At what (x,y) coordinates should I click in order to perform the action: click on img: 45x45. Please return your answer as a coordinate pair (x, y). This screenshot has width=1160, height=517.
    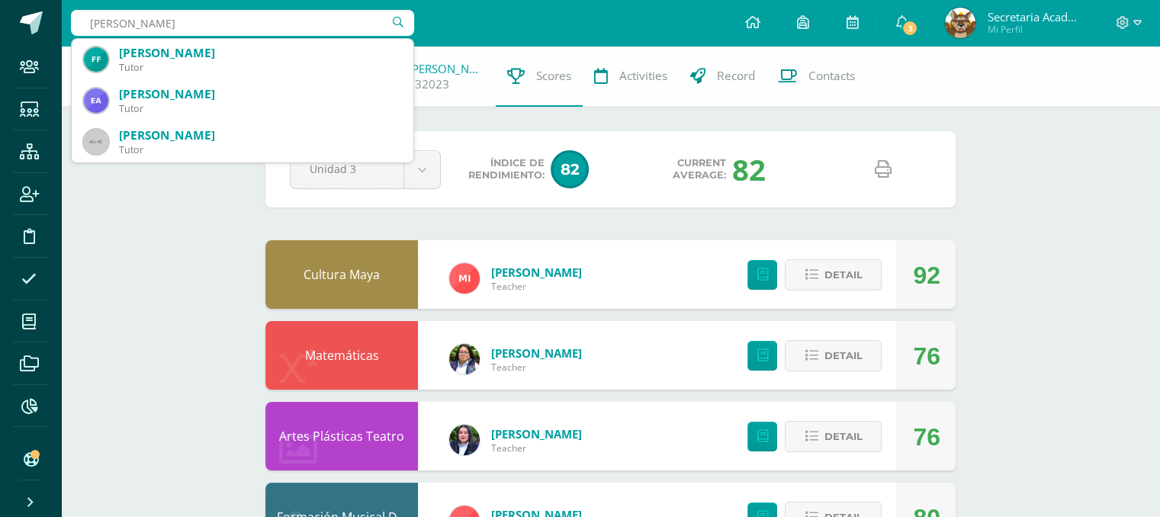
    Looking at the image, I should click on (96, 142).